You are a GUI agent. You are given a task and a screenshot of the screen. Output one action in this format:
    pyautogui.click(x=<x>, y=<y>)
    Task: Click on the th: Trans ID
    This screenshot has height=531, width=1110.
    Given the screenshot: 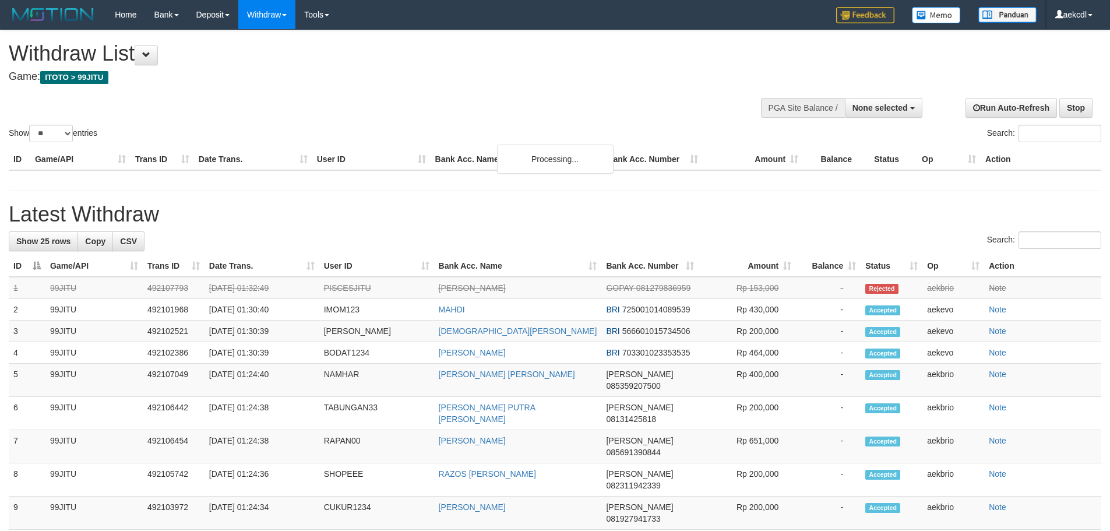 What is the action you would take?
    pyautogui.click(x=162, y=159)
    